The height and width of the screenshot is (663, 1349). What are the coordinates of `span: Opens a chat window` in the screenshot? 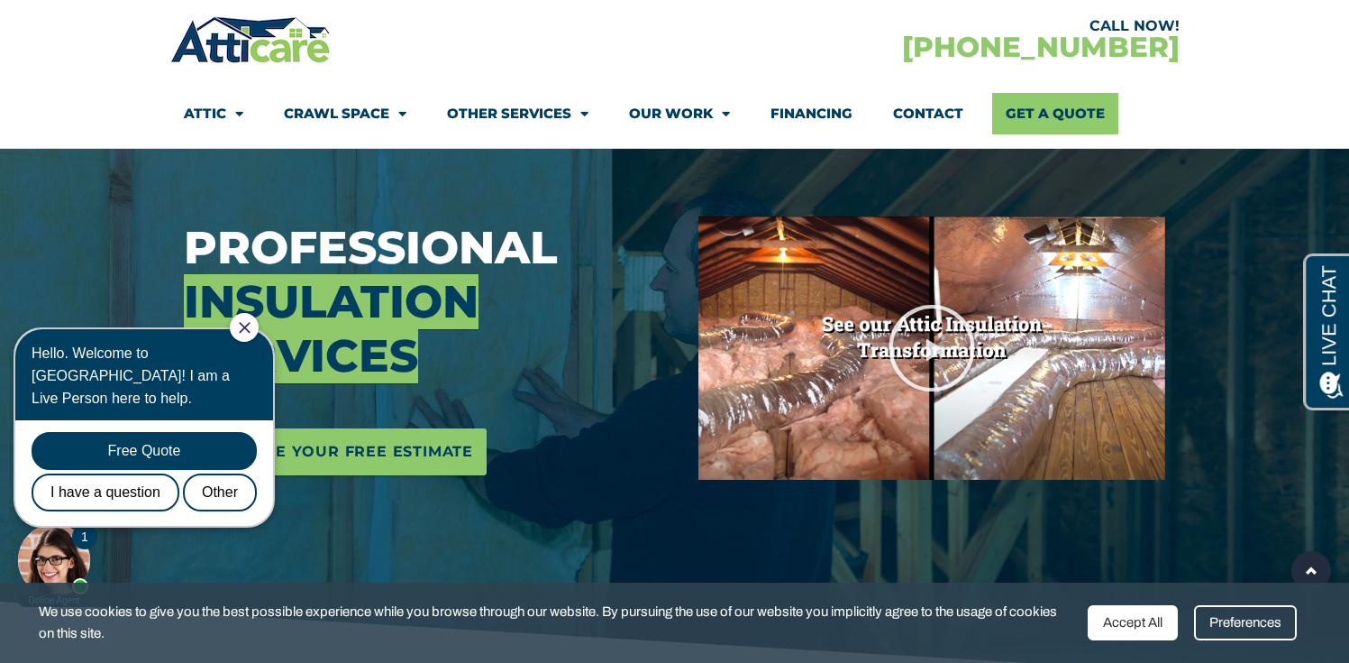 It's located at (95, 25).